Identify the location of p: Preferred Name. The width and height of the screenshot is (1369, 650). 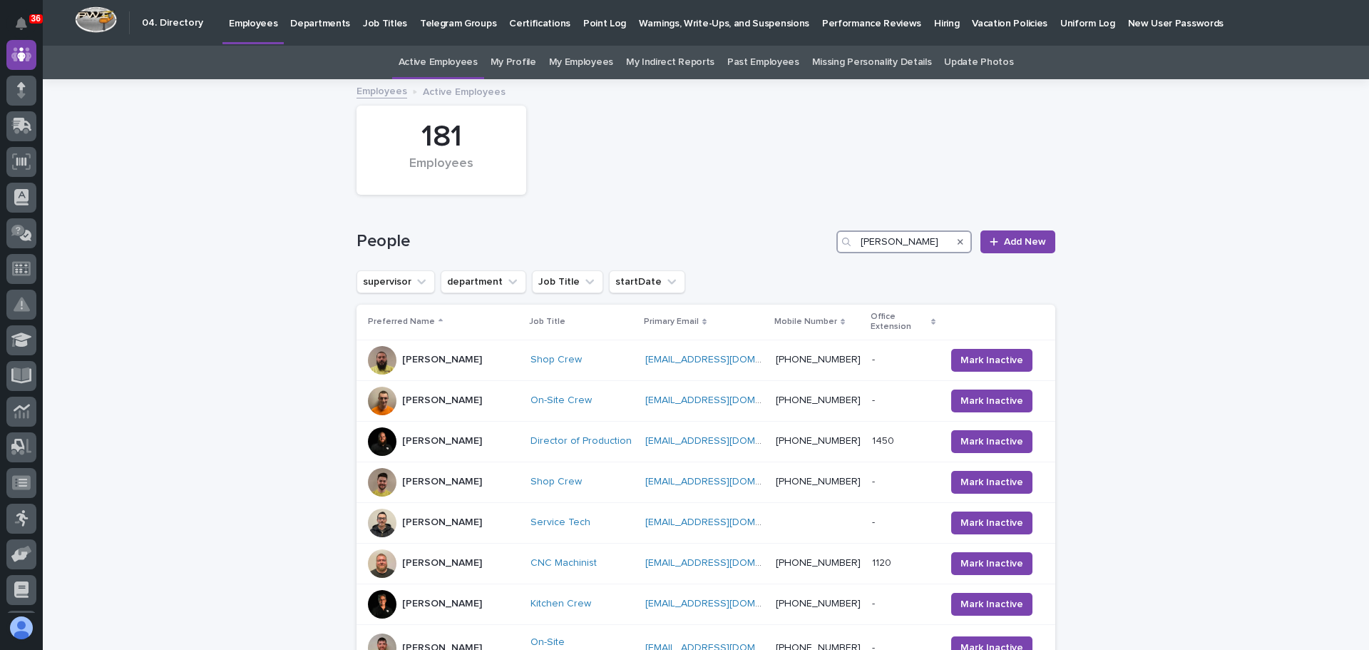
(402, 322).